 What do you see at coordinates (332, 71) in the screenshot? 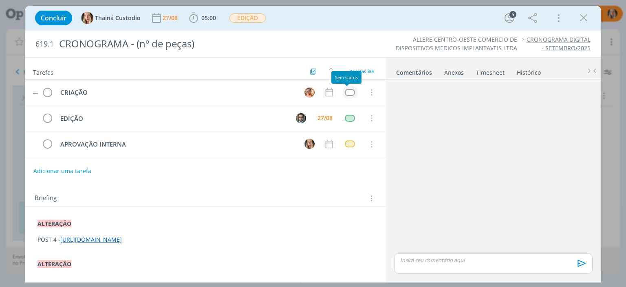
I see `img: arrow-down-up.svg` at bounding box center [332, 71].